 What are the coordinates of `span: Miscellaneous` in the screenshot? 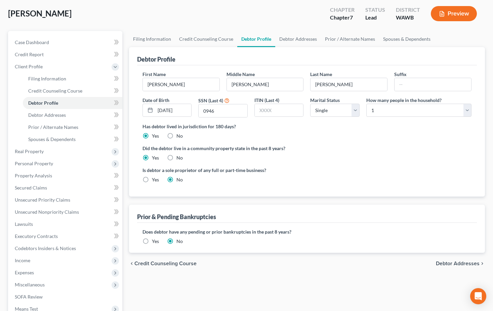 It's located at (30, 284).